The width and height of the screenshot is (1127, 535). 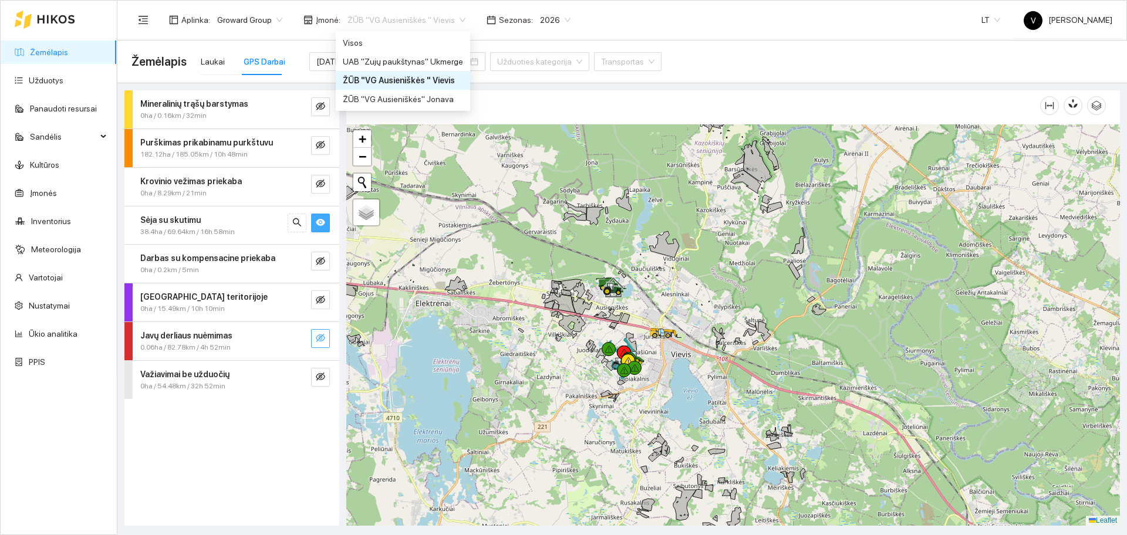 I want to click on div: ŽŪB "VG Ausieniškės " Vievis, so click(x=403, y=80).